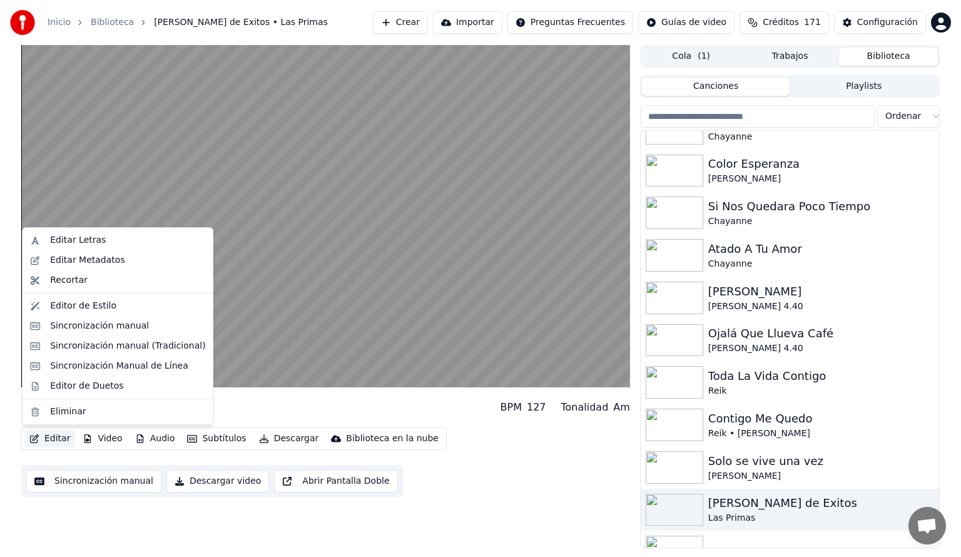 This screenshot has height=557, width=961. I want to click on button: Configuración, so click(880, 23).